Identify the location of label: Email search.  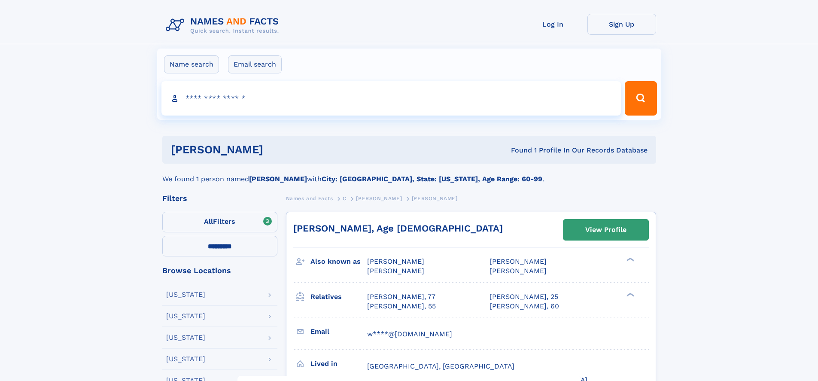
(255, 64).